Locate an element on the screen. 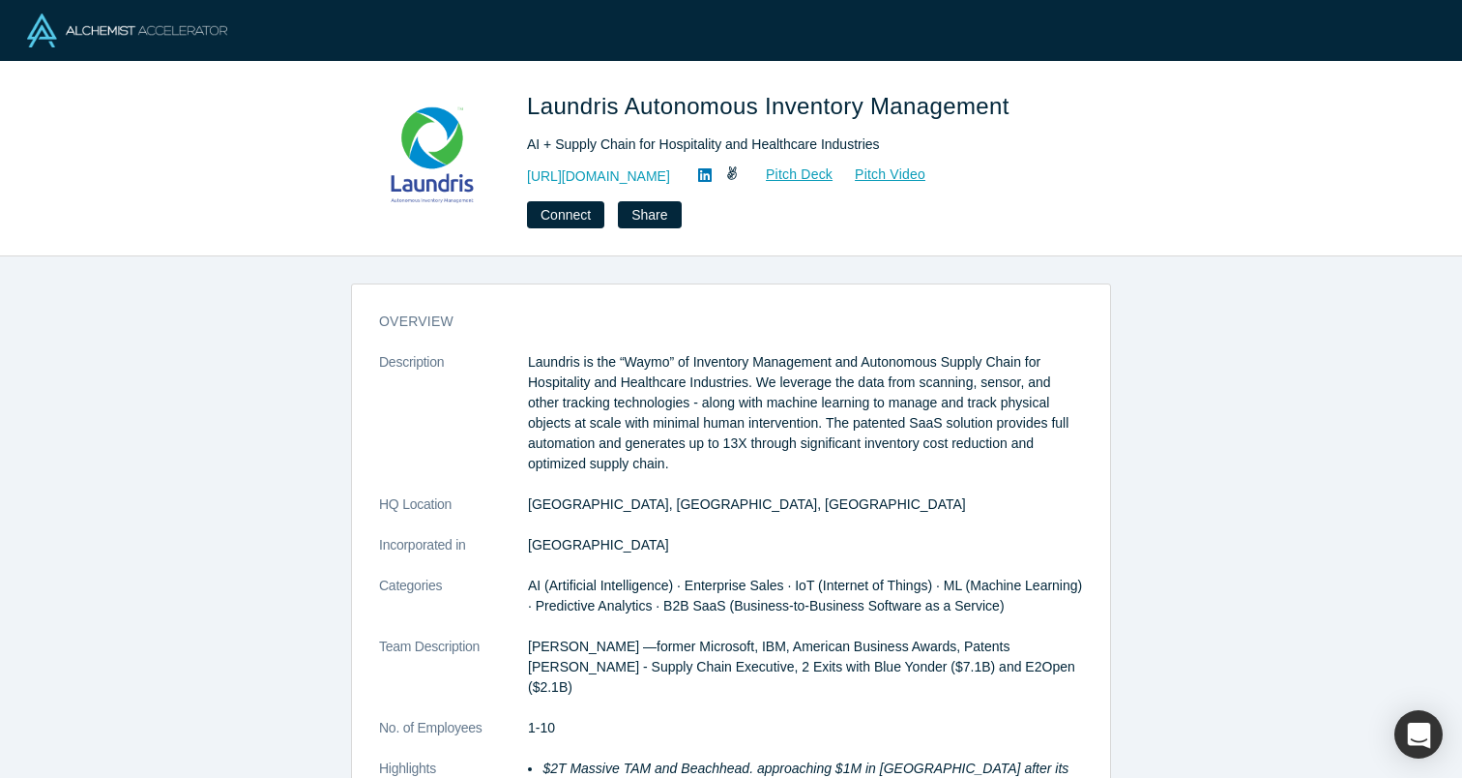  a: Pitch Deck is located at coordinates (789, 174).